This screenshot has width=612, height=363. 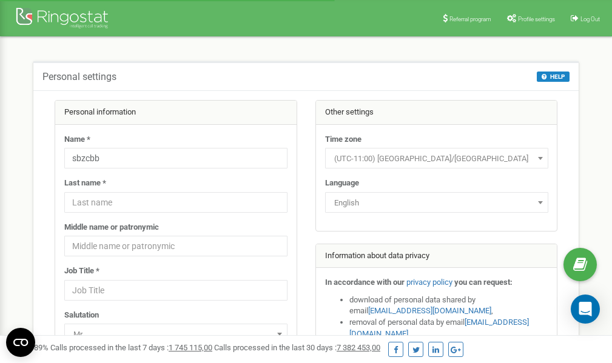 What do you see at coordinates (297, 348) in the screenshot?
I see `span: Calls processed in the last 30 days :` at bounding box center [297, 348].